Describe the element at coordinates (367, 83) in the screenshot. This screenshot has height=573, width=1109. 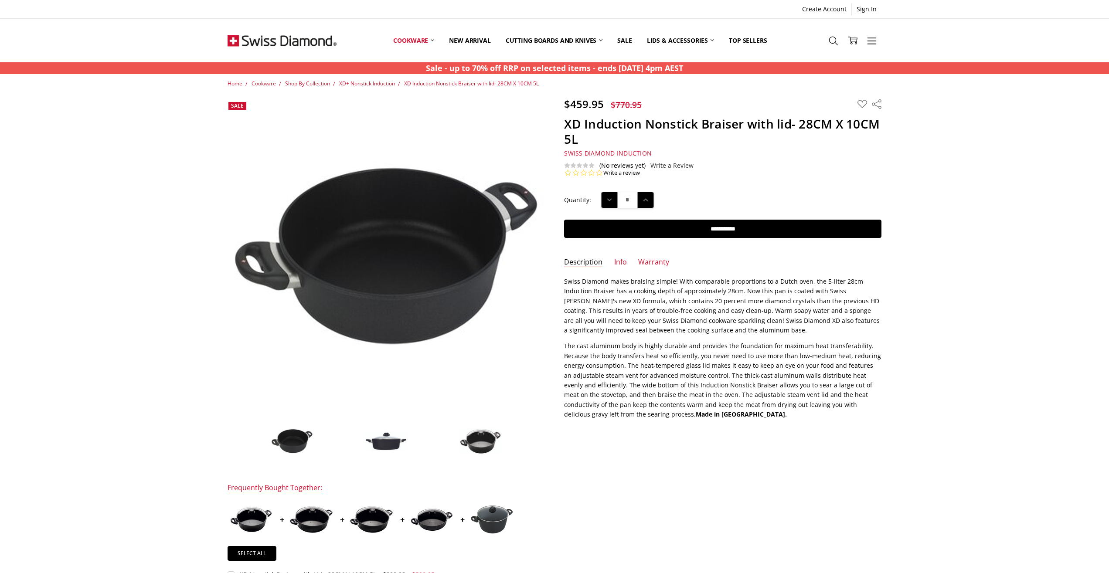
I see `span: XD+ Nonstick Induction` at that location.